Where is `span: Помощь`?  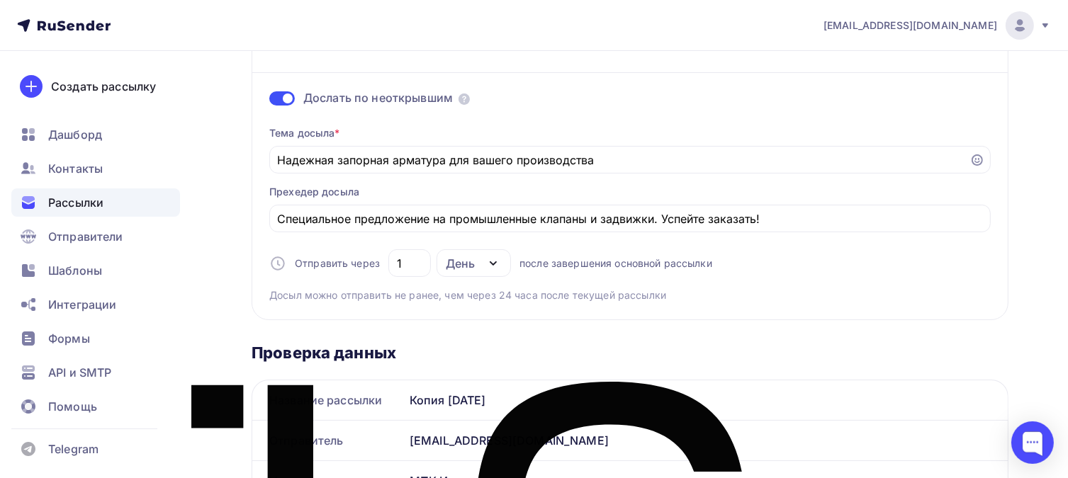 span: Помощь is located at coordinates (72, 407).